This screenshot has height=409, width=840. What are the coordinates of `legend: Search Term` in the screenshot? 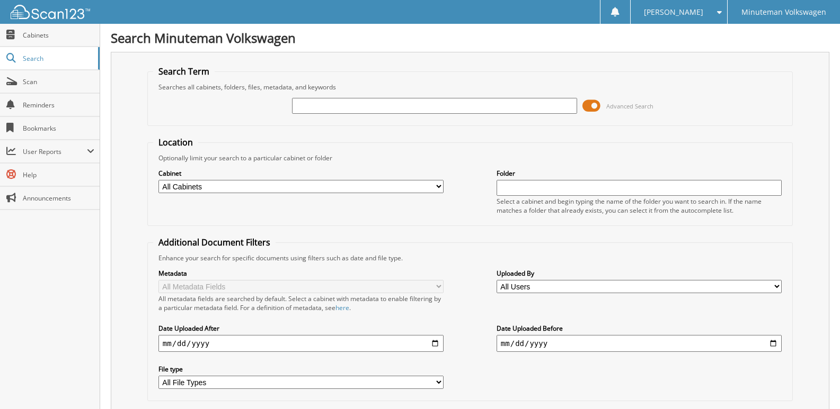 It's located at (184, 72).